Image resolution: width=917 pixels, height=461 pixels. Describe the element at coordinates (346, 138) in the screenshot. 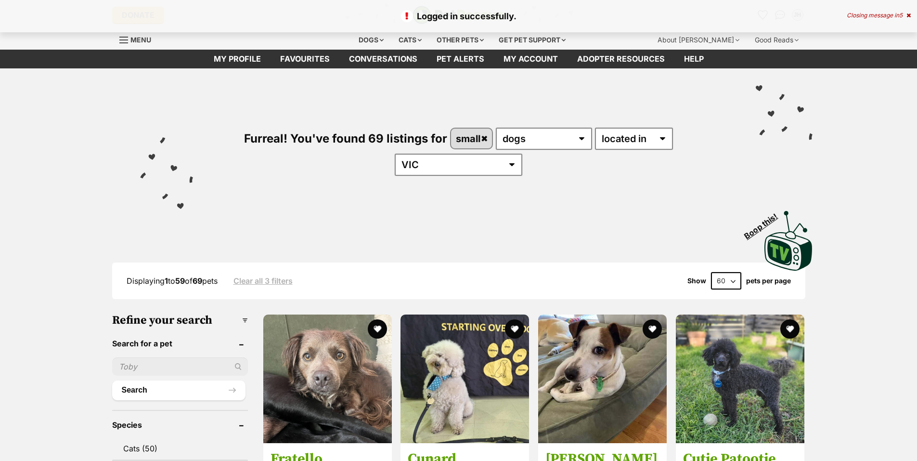

I see `span: Furreal! You've found 69 listings for` at that location.